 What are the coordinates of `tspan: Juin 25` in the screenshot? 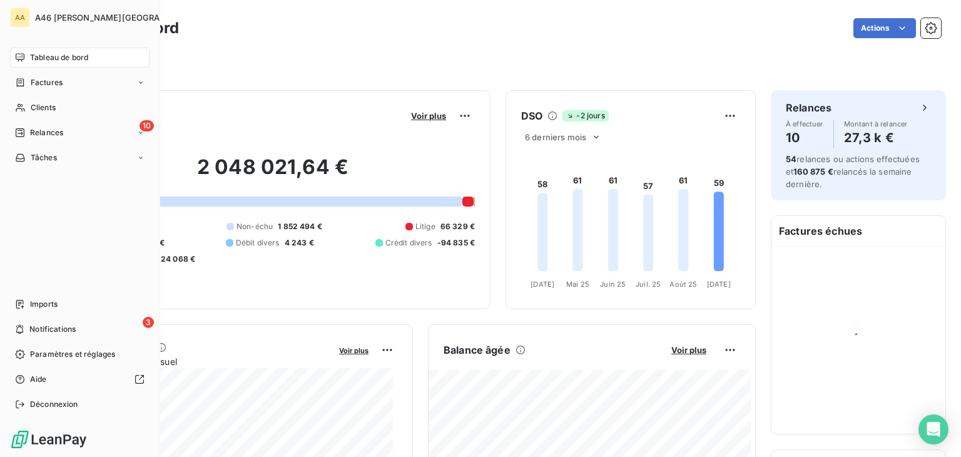 It's located at (612, 284).